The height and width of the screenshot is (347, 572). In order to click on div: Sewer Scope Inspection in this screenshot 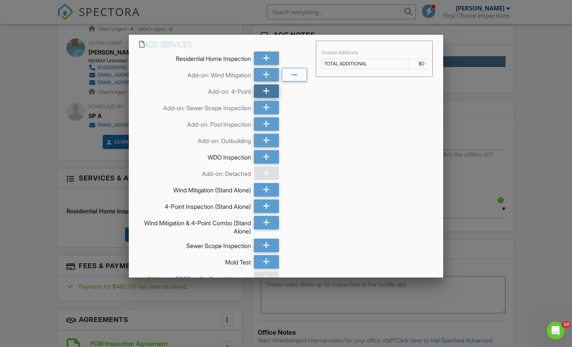, I will do `click(195, 244)`.